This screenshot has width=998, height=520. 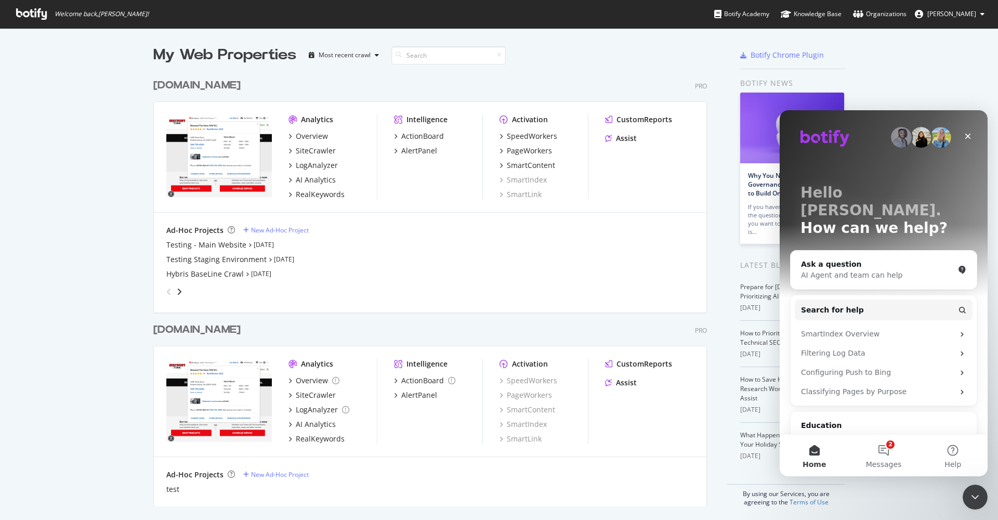 What do you see at coordinates (98, 165) in the screenshot?
I see `div: AI Agent and team can help` at bounding box center [98, 165].